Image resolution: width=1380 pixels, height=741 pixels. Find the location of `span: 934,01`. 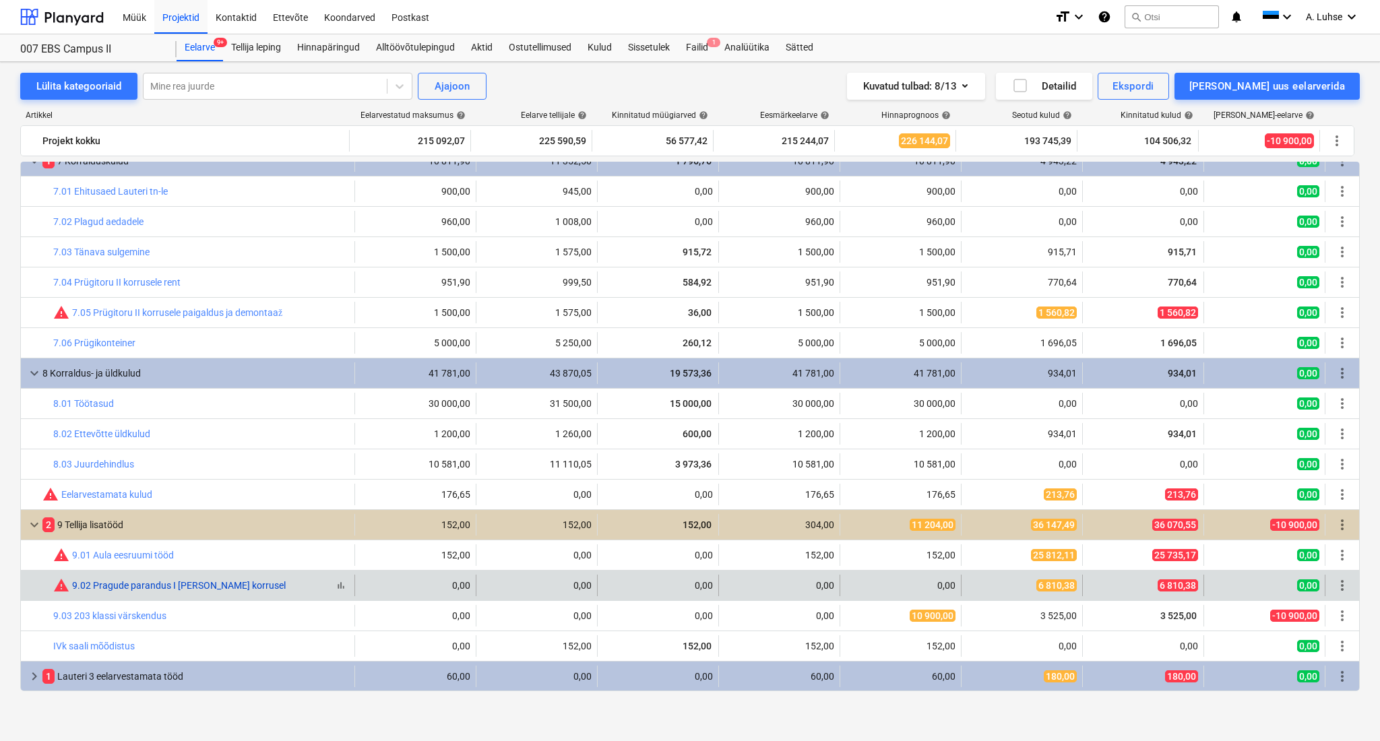

span: 934,01 is located at coordinates (1182, 373).